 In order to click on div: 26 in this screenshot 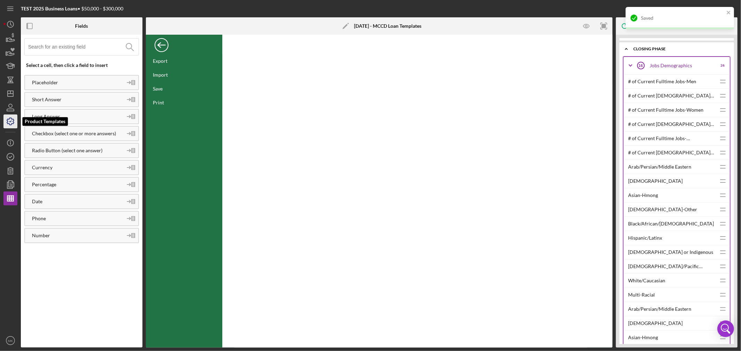, I will do `click(722, 66)`.